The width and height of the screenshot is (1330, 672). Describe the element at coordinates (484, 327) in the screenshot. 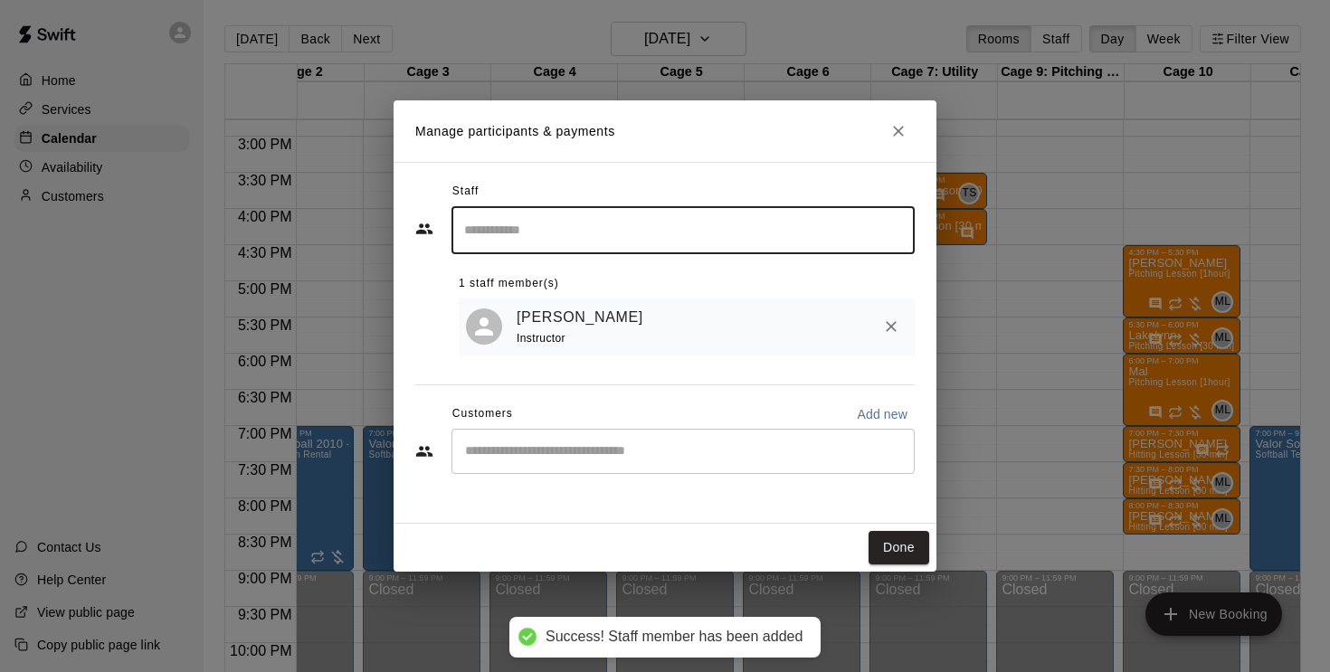

I see `div: Tommy Santiago` at that location.